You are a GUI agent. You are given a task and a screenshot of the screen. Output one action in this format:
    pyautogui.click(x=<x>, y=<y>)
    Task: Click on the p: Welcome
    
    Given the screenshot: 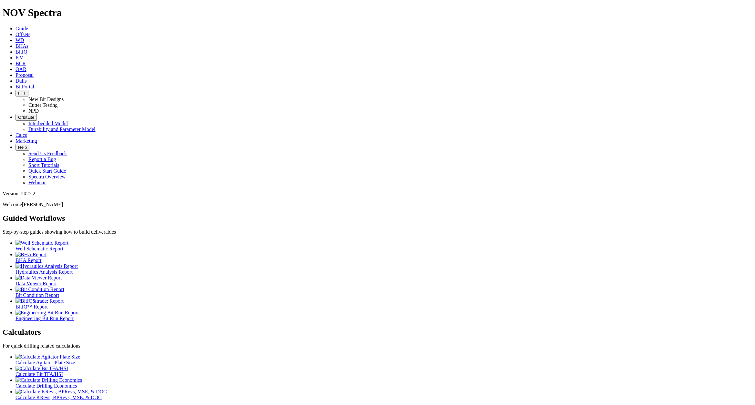 What is the action you would take?
    pyautogui.click(x=377, y=205)
    